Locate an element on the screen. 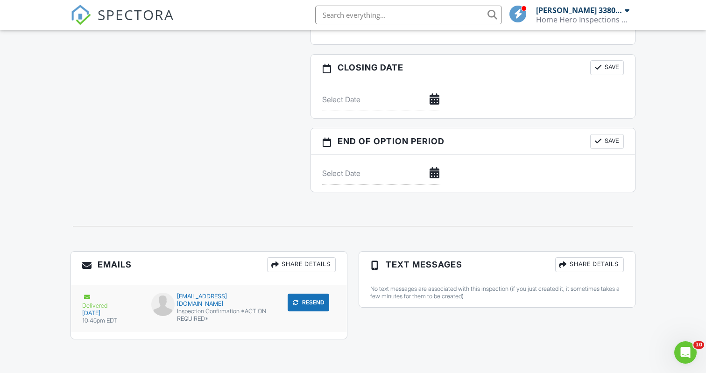 This screenshot has width=706, height=373. div: Delivered is located at coordinates (111, 301).